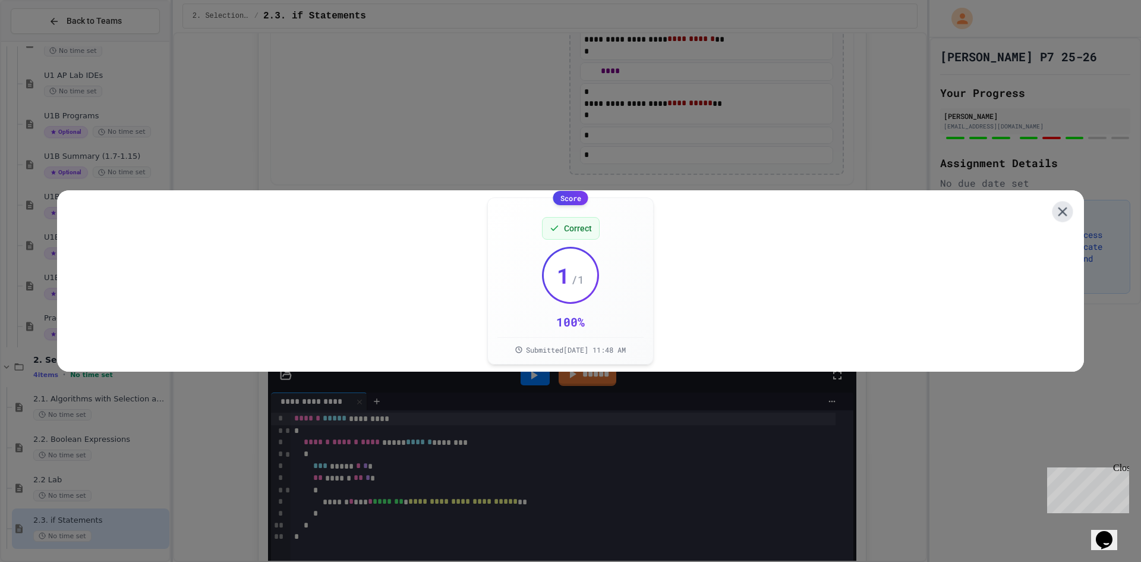 Image resolution: width=1141 pixels, height=562 pixels. What do you see at coordinates (43, 40) in the screenshot?
I see `div: Chat with us now!Close` at bounding box center [43, 40].